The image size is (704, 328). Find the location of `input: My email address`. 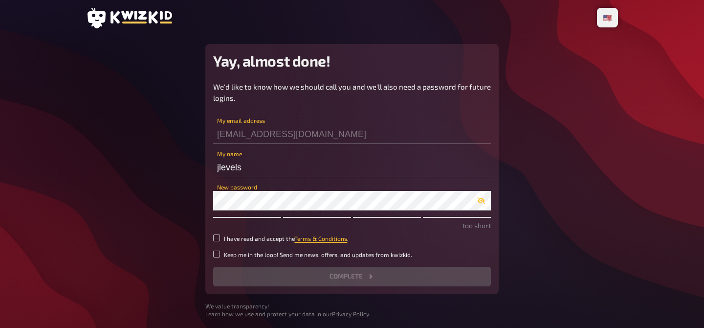

input: My email address is located at coordinates (352, 134).